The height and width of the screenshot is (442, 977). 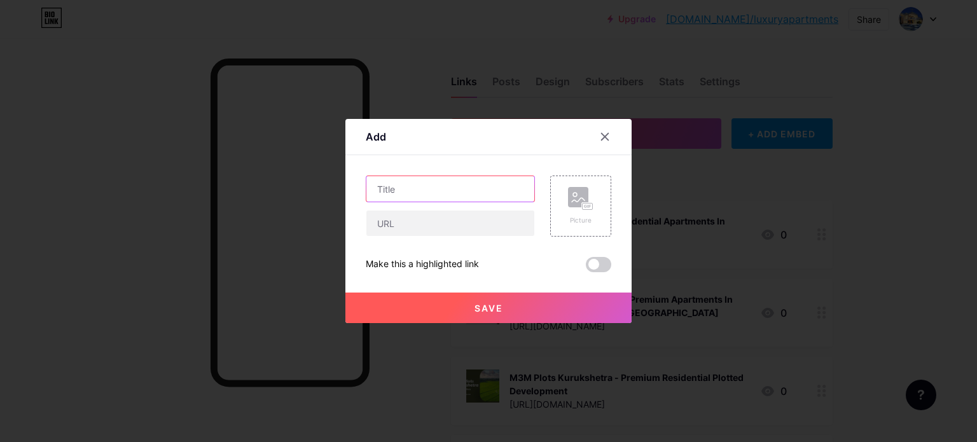 I want to click on div: Make this a highlighted link, so click(x=422, y=265).